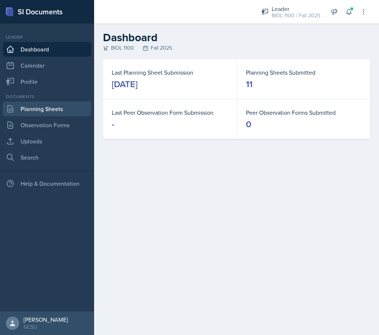 The width and height of the screenshot is (379, 335). Describe the element at coordinates (304, 72) in the screenshot. I see `dt: Planning Sheets Submitted` at that location.